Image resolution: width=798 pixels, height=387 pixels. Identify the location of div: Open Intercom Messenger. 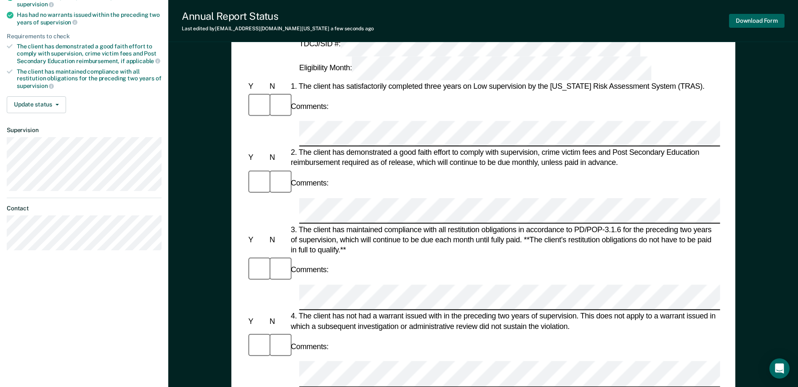
(779, 368).